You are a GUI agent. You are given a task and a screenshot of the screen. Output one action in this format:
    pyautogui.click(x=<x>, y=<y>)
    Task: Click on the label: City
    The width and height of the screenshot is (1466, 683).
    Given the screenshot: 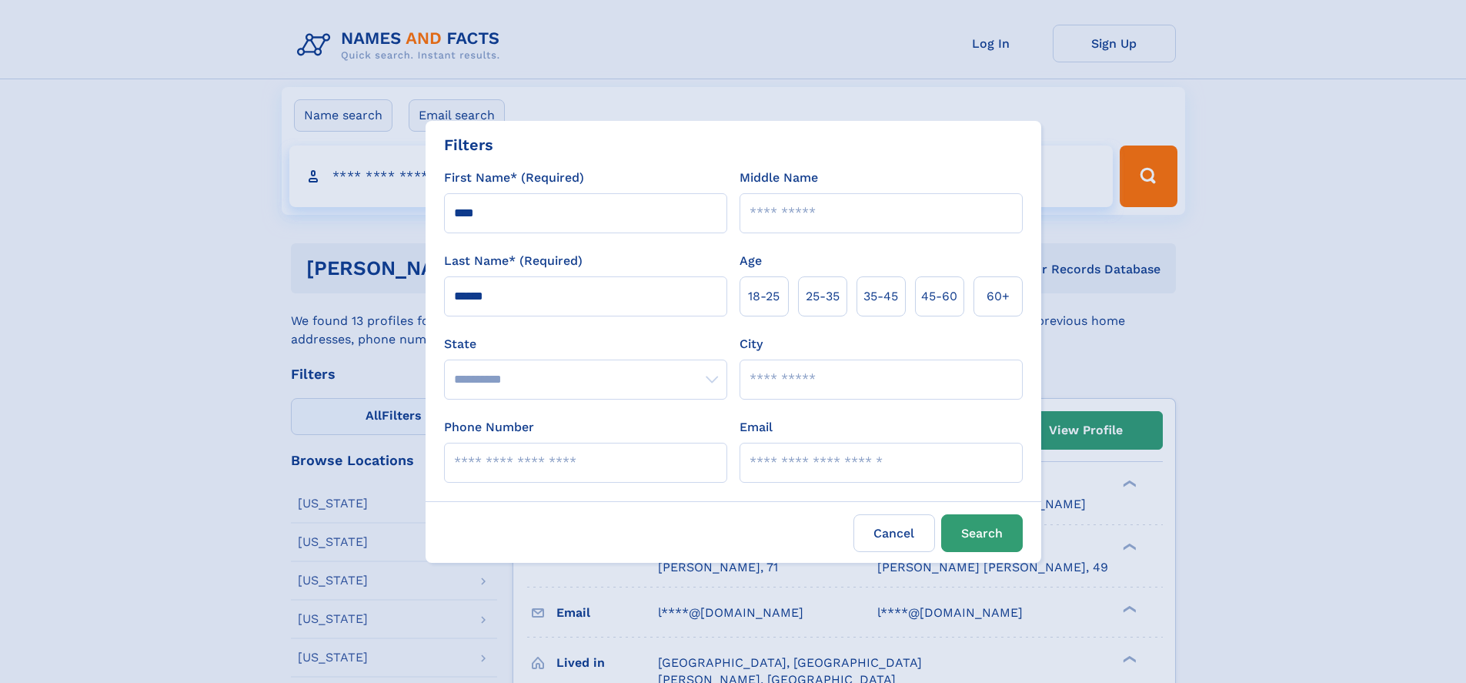 What is the action you would take?
    pyautogui.click(x=751, y=344)
    